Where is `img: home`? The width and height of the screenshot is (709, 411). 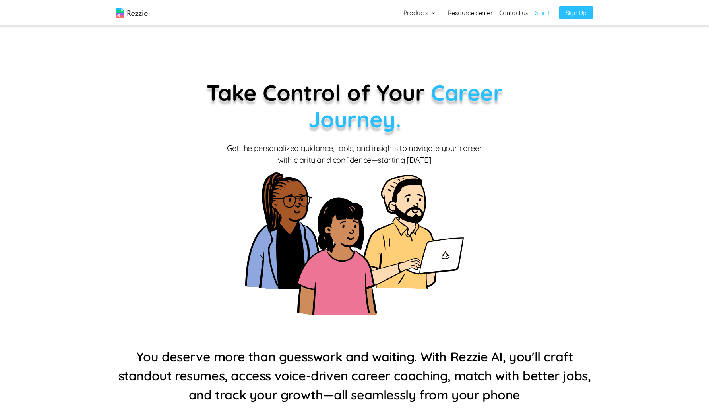 img: home is located at coordinates (354, 244).